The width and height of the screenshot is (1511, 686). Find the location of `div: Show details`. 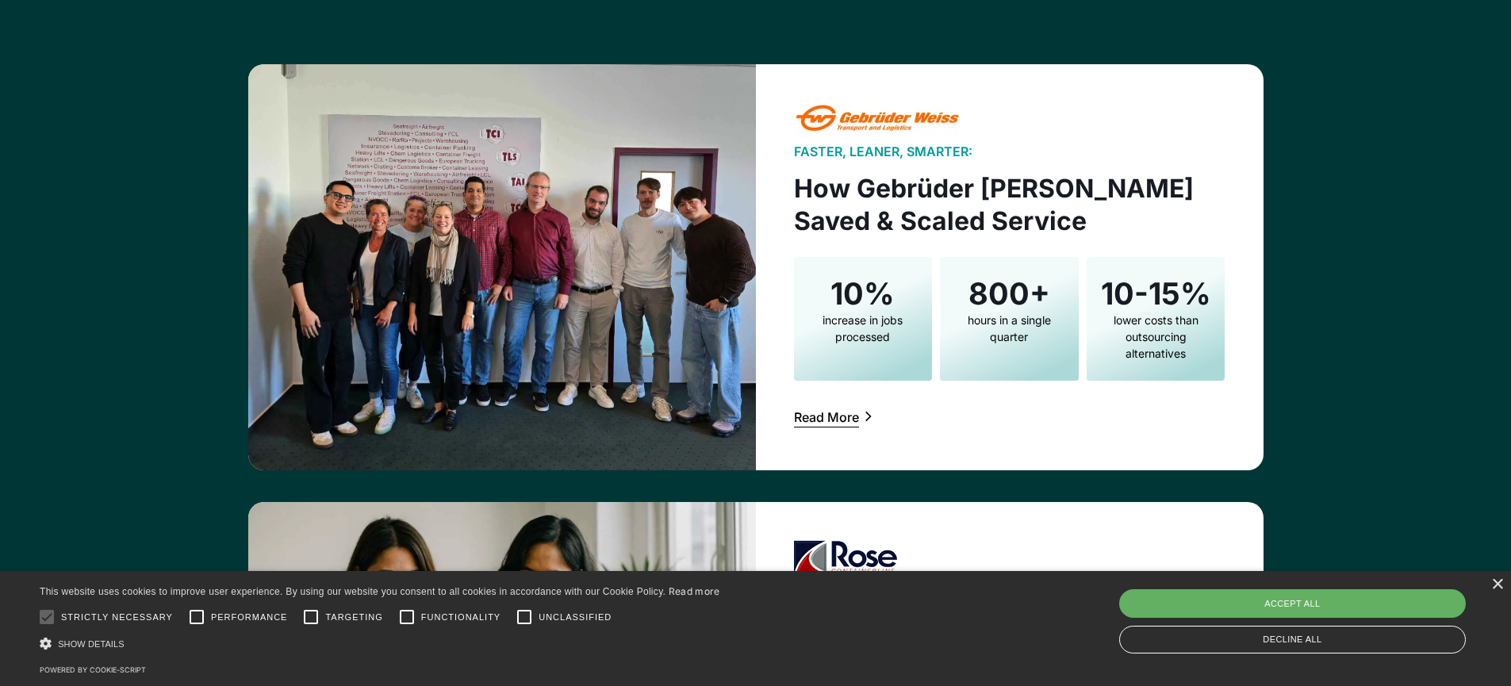

div: Show details is located at coordinates (380, 643).